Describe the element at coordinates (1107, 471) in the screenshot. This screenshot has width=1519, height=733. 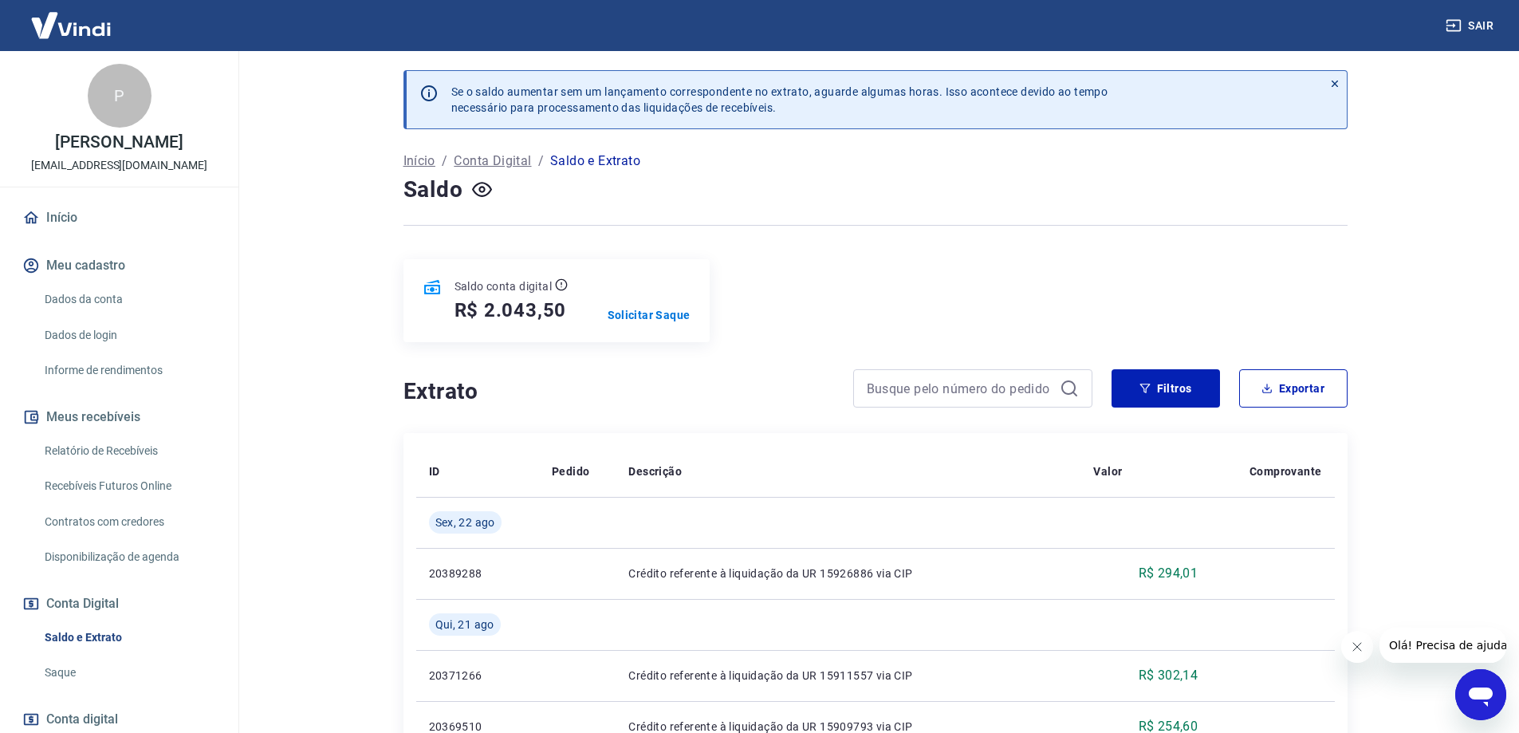
I see `p: Valor` at that location.